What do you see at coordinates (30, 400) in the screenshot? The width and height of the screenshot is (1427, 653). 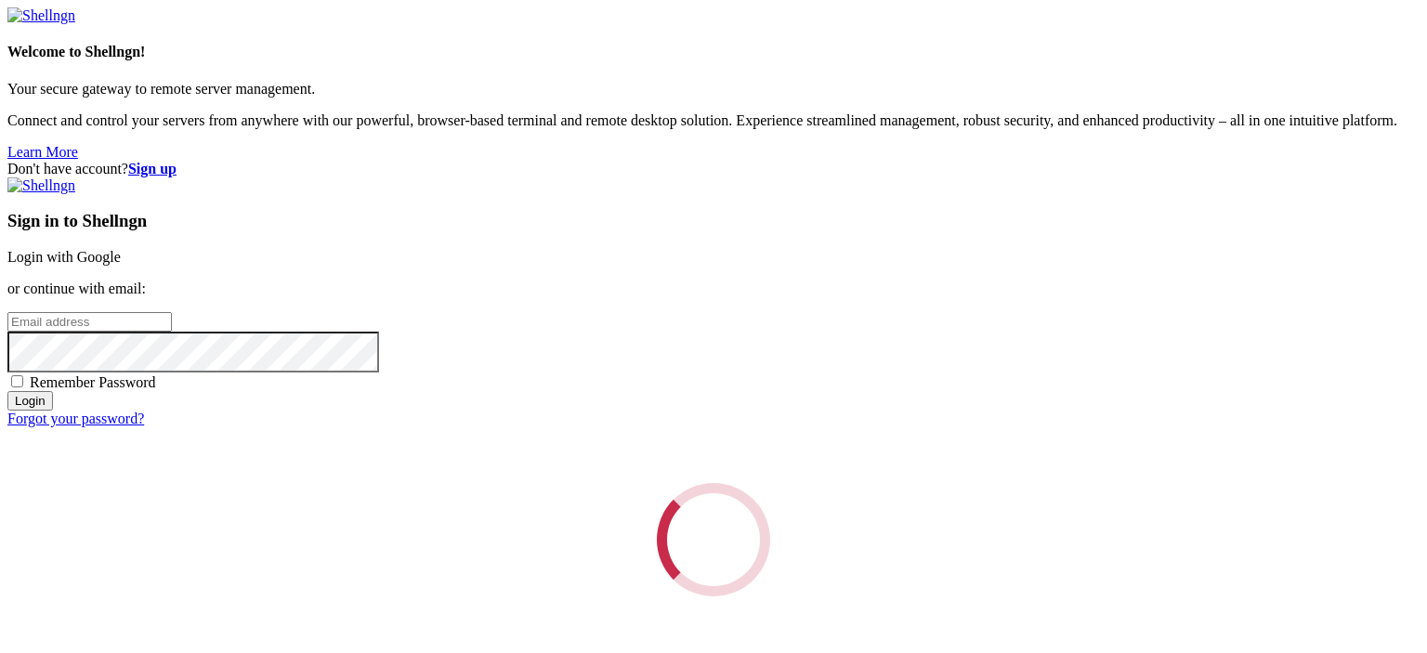 I see `input: Login` at bounding box center [30, 400].